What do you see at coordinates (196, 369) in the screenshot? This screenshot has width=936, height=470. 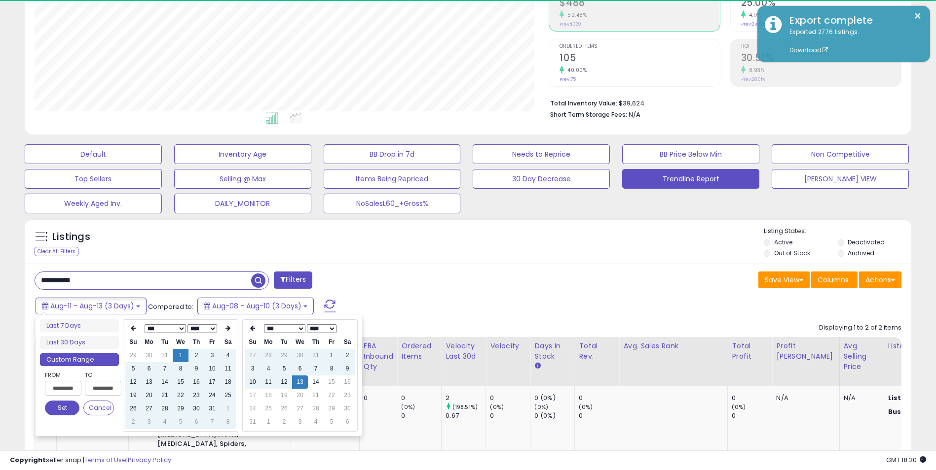 I see `td: 9` at bounding box center [196, 369].